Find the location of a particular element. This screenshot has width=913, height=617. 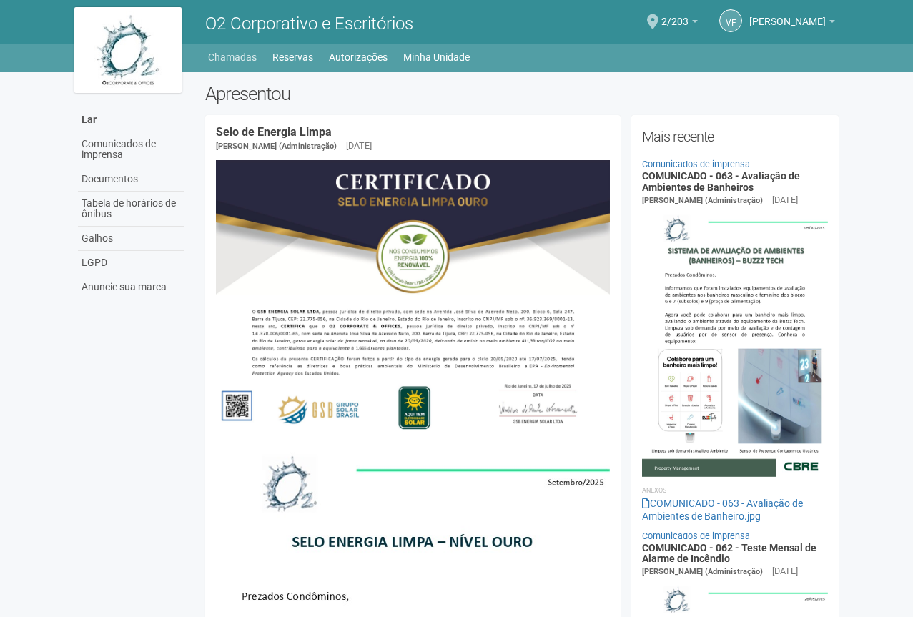

font: Mais recente is located at coordinates (678, 137).